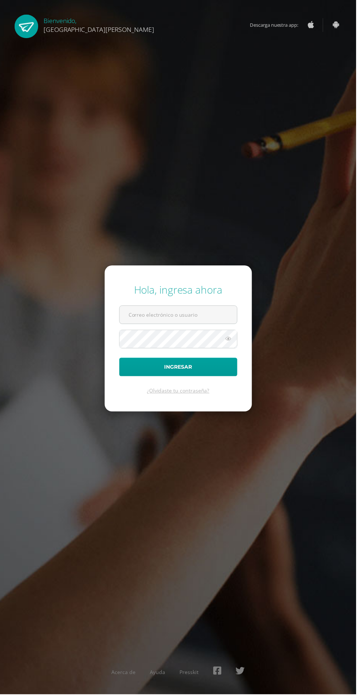 The height and width of the screenshot is (700, 359). What do you see at coordinates (179, 292) in the screenshot?
I see `div: Hola, ingresa ahora` at bounding box center [179, 292].